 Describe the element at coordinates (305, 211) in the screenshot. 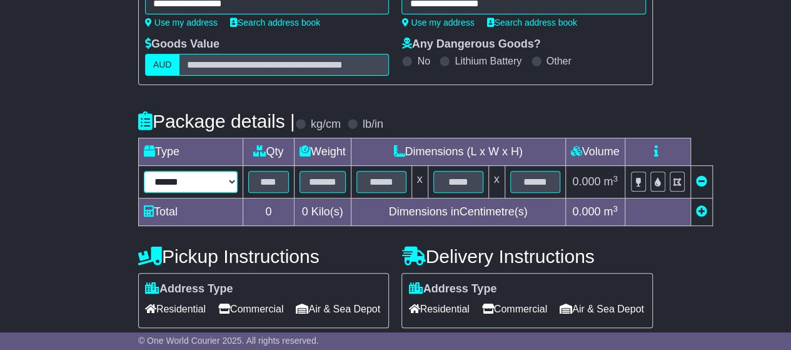

I see `span: 0` at that location.